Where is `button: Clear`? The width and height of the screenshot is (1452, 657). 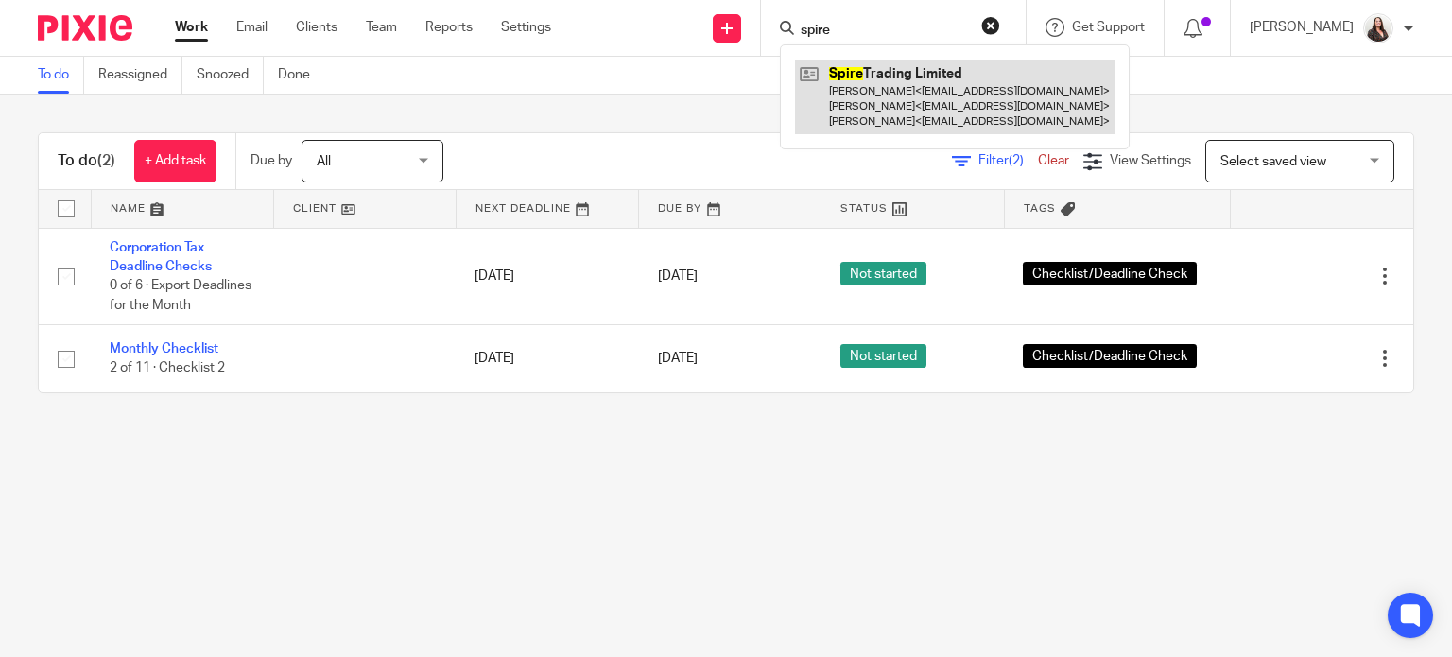 button: Clear is located at coordinates (991, 26).